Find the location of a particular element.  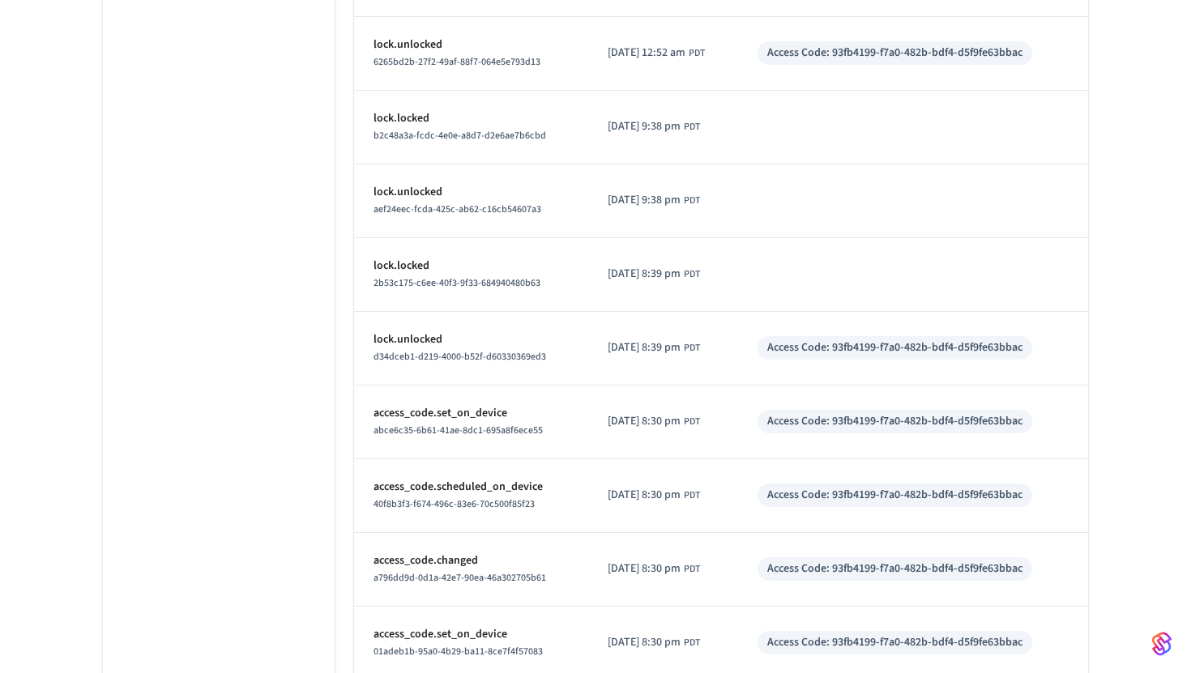

span: 2b53c175-c6ee-40f3-9f33-684940480b63 is located at coordinates (457, 283).